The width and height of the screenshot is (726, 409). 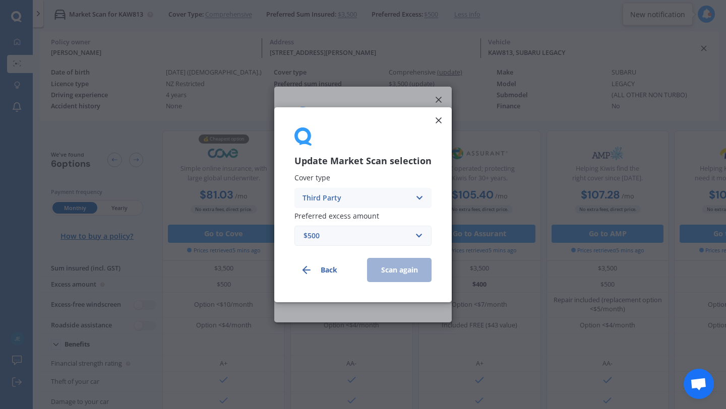 What do you see at coordinates (337, 215) in the screenshot?
I see `span: Preferred excess amount` at bounding box center [337, 215].